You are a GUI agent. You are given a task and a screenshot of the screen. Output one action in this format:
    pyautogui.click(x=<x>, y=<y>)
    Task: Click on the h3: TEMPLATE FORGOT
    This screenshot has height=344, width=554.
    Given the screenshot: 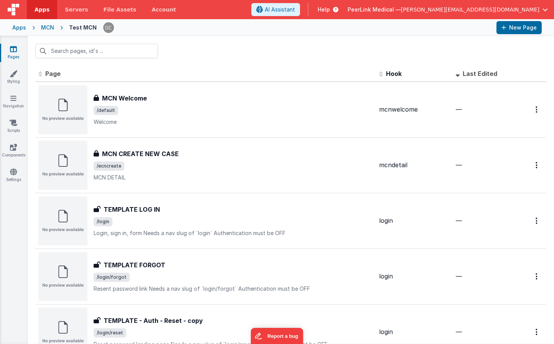 What is the action you would take?
    pyautogui.click(x=134, y=265)
    